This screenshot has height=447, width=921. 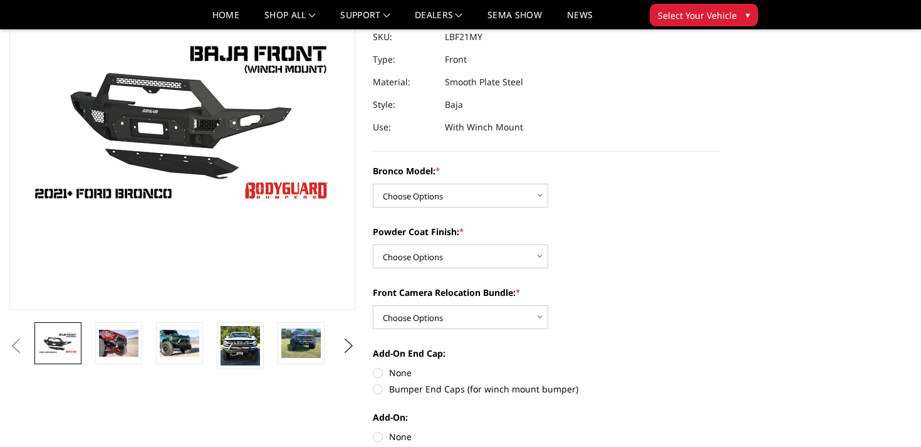 What do you see at coordinates (890, 417) in the screenshot?
I see `div: Chat Widget` at bounding box center [890, 417].